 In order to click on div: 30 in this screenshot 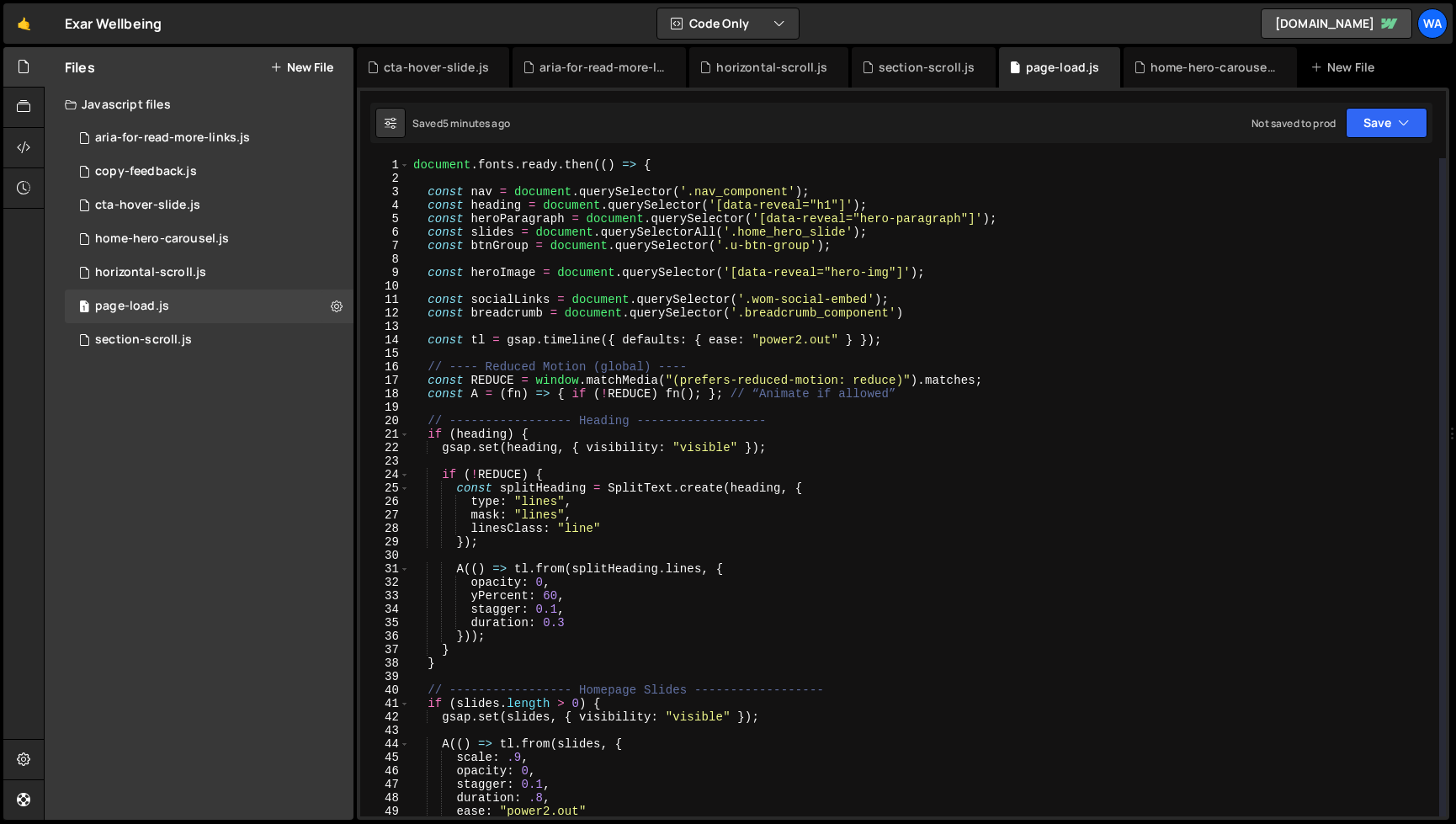, I will do `click(385, 555)`.